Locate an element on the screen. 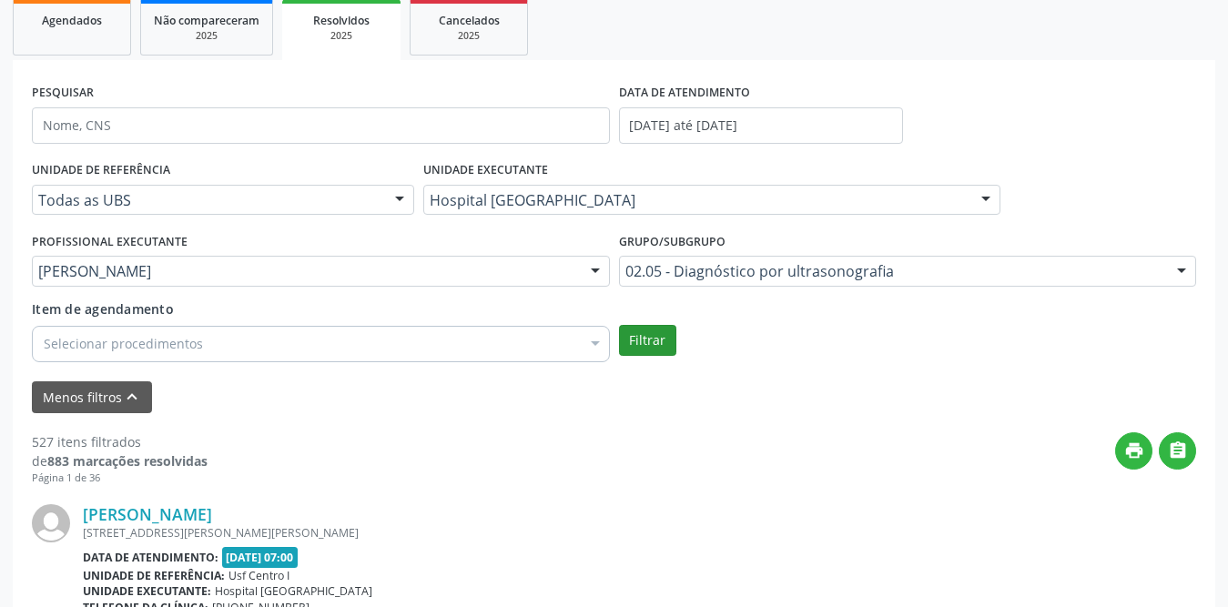  i: keyboard_arrow_up is located at coordinates (132, 397).